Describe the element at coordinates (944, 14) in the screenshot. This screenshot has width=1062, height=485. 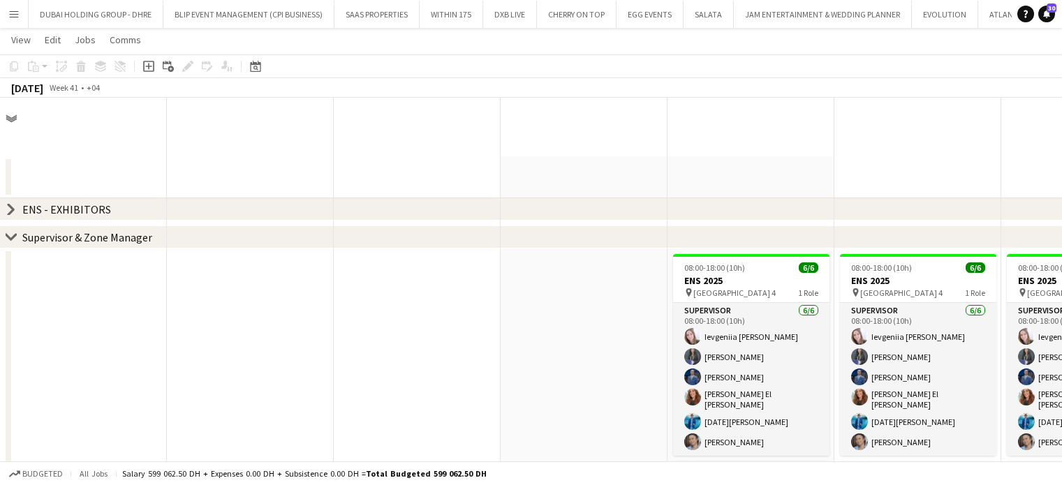
I see `button: EVOLUTION` at that location.